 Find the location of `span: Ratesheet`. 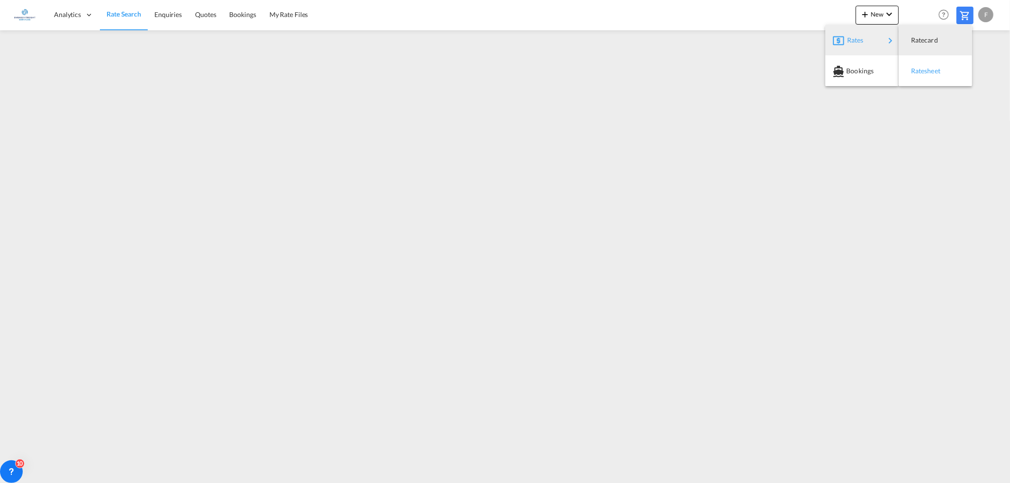

span: Ratesheet is located at coordinates (916, 71).